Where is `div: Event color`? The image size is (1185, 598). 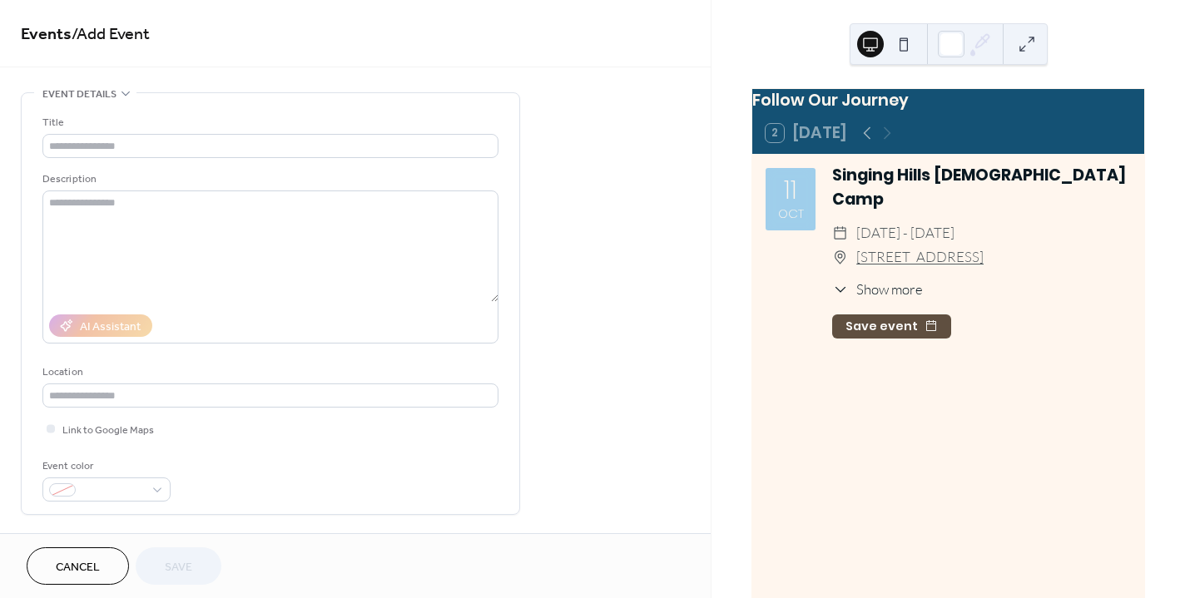
div: Event color is located at coordinates (105, 466).